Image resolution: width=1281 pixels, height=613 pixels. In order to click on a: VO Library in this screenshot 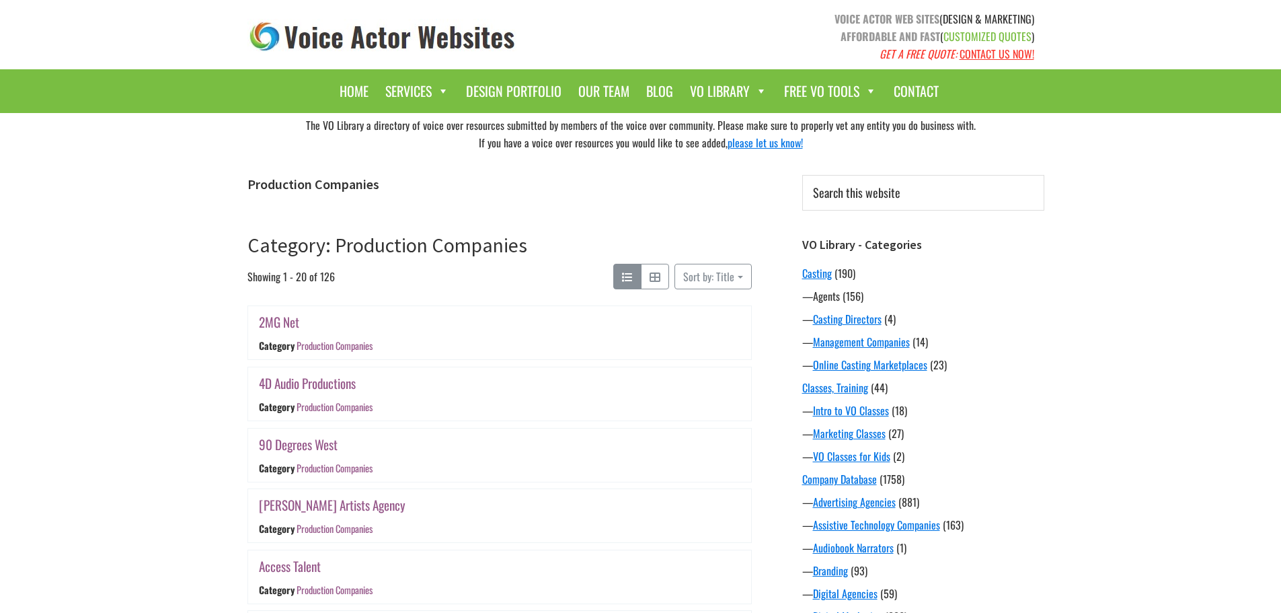, I will do `click(728, 91)`.